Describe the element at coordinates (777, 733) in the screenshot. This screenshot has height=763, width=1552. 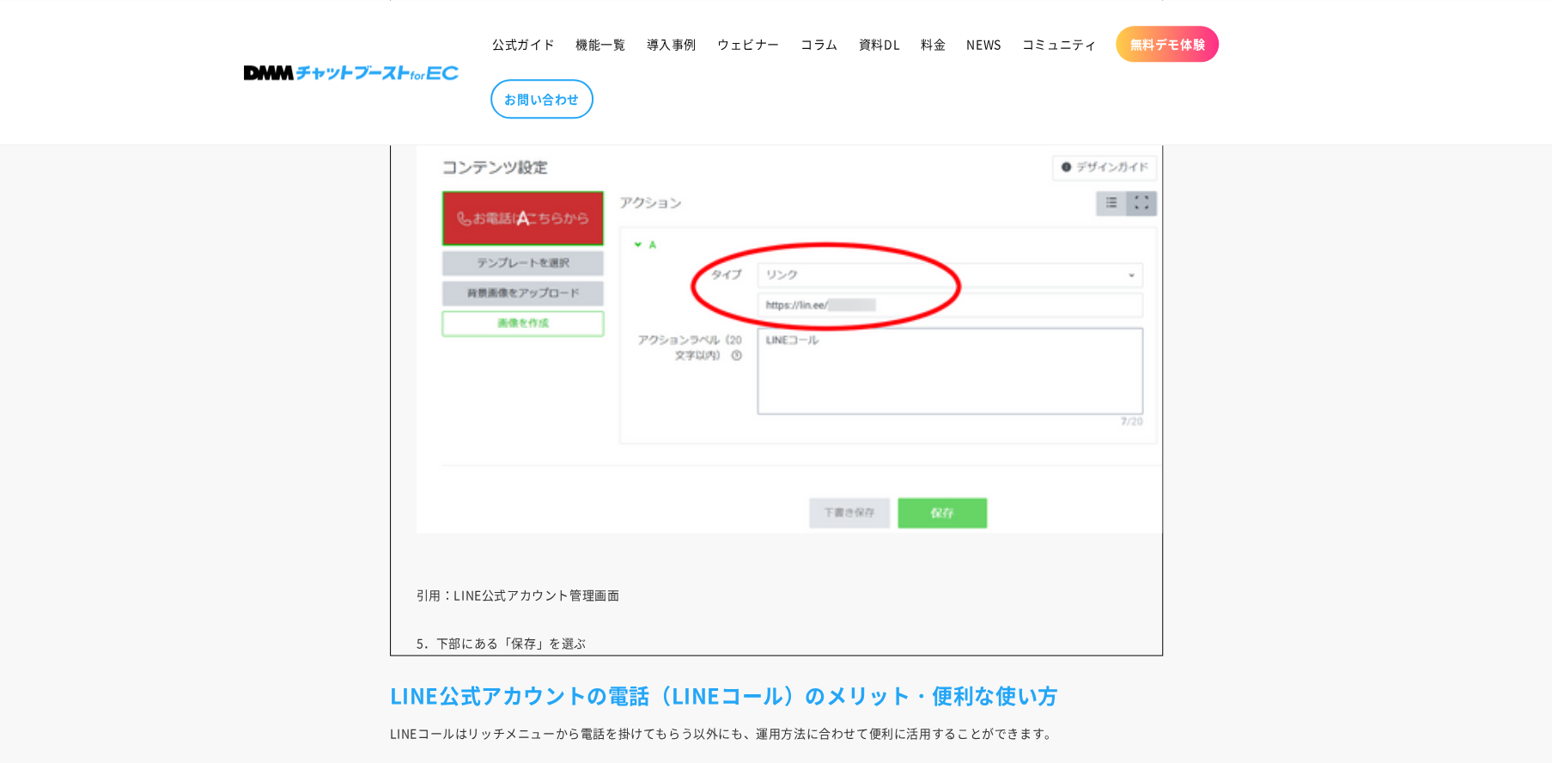
I see `p: LINEコールはリッチメニューから電話を掛けてもらう以外にも、運用方法に合わせて便利に活用することができます。` at that location.